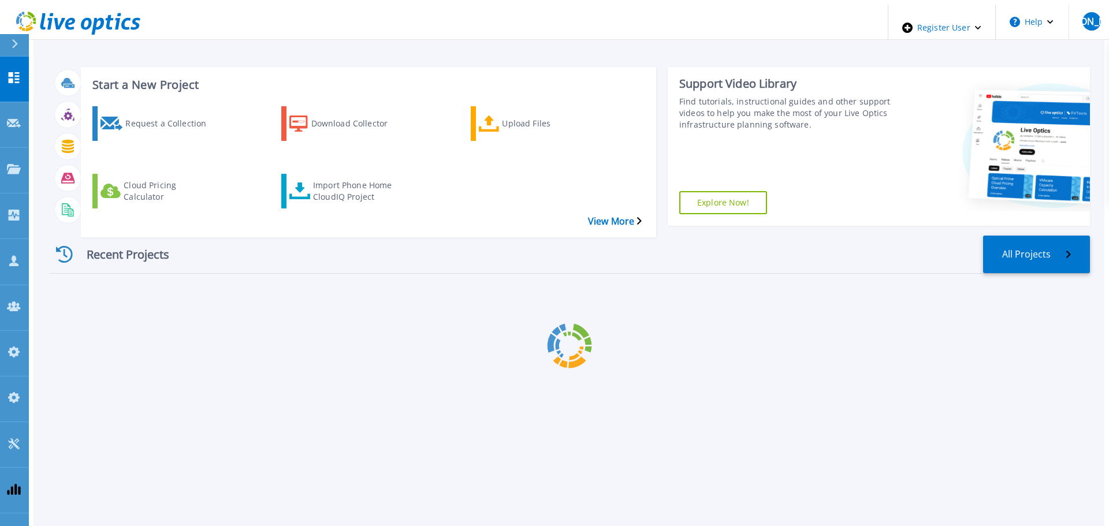 Image resolution: width=1109 pixels, height=526 pixels. Describe the element at coordinates (615, 221) in the screenshot. I see `a: View More` at that location.